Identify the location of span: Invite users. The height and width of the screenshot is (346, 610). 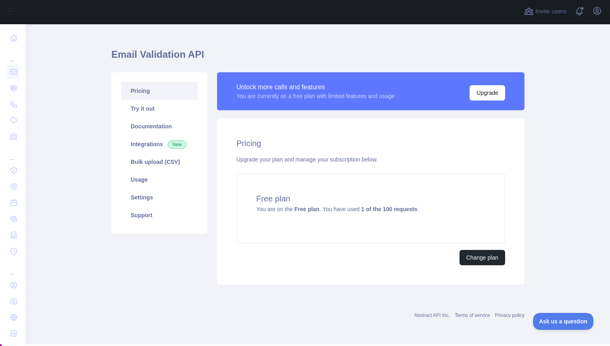
(550, 11).